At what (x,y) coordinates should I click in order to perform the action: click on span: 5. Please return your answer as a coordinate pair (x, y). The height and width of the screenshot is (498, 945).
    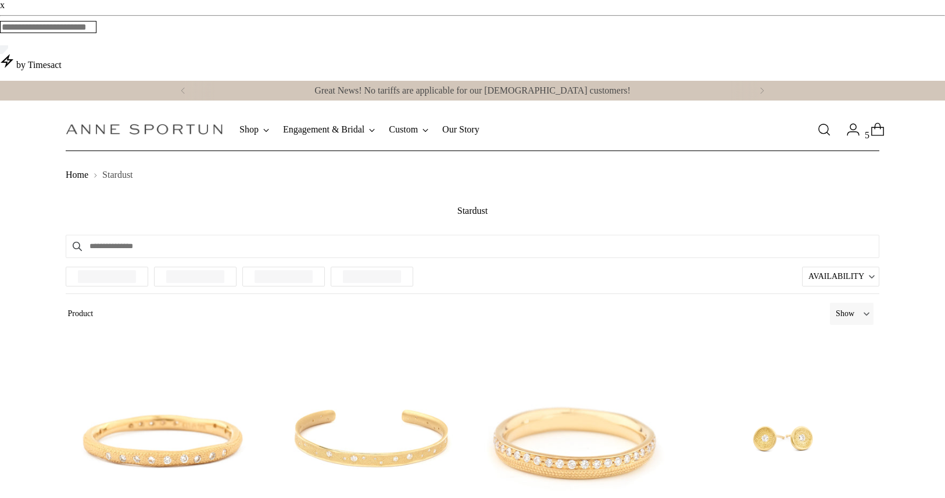
    Looking at the image, I should click on (867, 135).